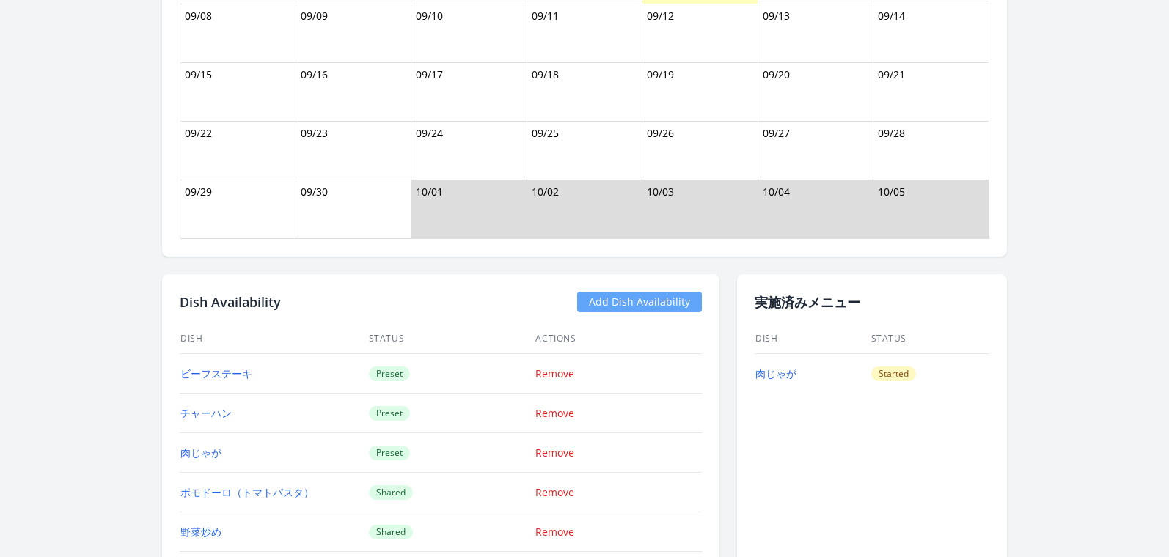 This screenshot has height=557, width=1169. What do you see at coordinates (230, 302) in the screenshot?
I see `h2: Dish Availability` at bounding box center [230, 302].